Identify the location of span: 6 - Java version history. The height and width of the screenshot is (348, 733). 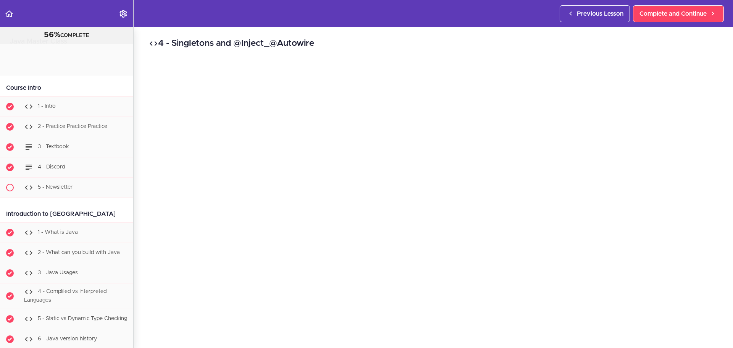
(67, 338).